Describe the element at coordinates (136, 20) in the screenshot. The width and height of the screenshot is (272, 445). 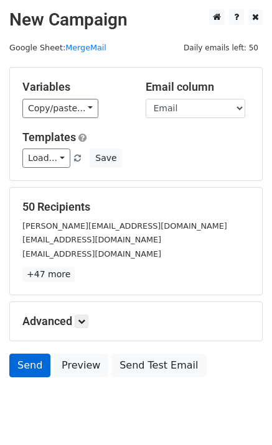
I see `h2: New Campaign` at that location.